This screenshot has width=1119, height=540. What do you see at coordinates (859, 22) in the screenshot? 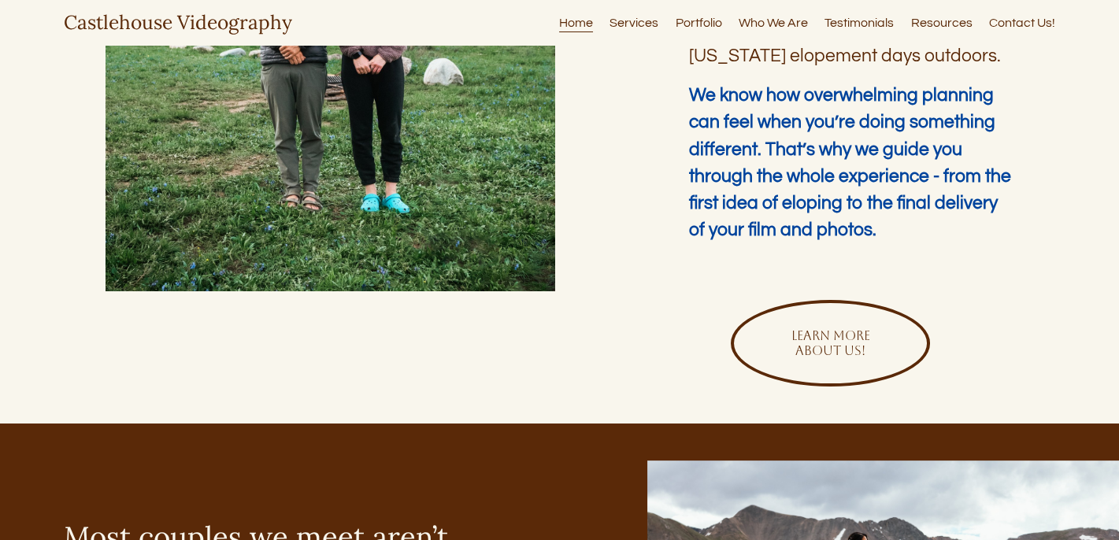
I see `a: Testimonials` at bounding box center [859, 22].